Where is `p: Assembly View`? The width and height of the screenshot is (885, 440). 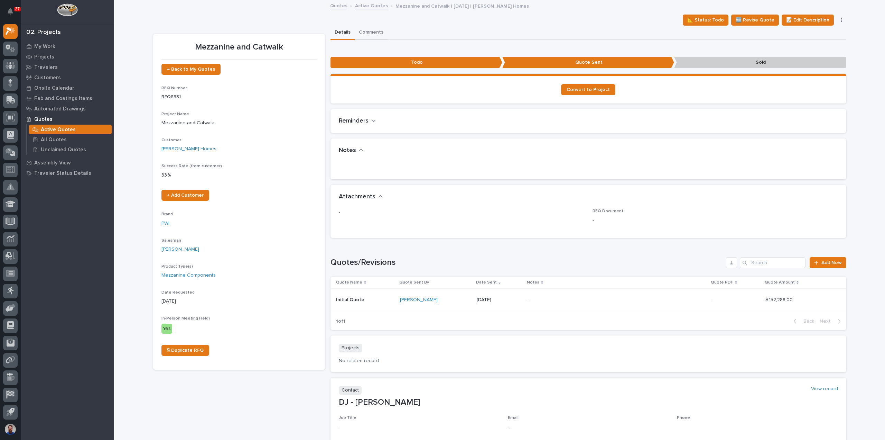
p: Assembly View is located at coordinates (52, 163).